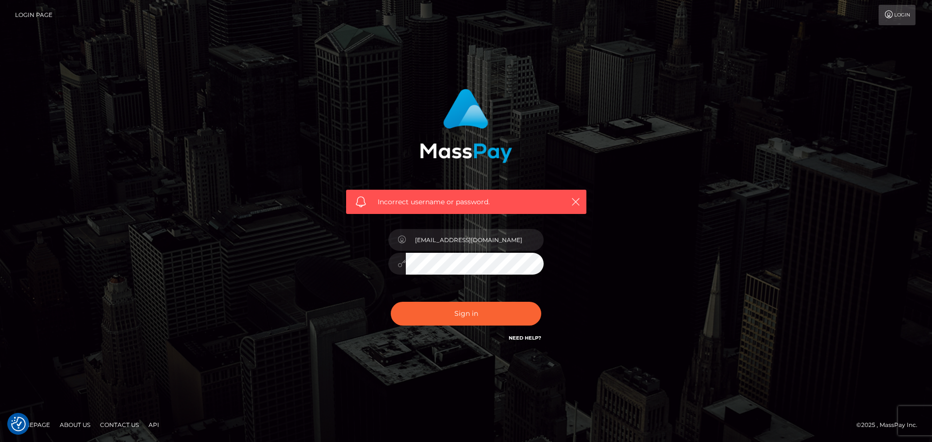 Image resolution: width=932 pixels, height=442 pixels. Describe the element at coordinates (466, 202) in the screenshot. I see `span: Incorrect username or password.` at that location.